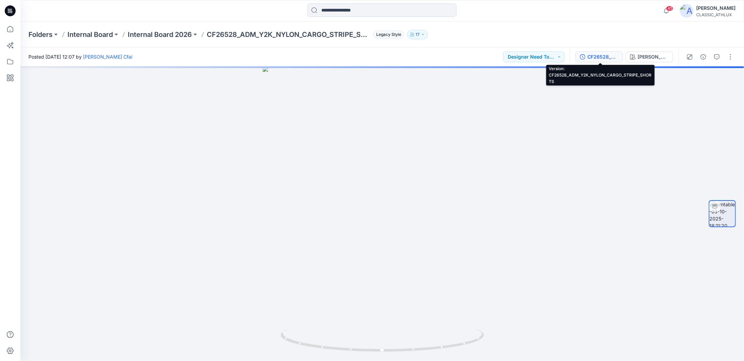 The height and width of the screenshot is (361, 744). What do you see at coordinates (387, 35) in the screenshot?
I see `button: Legacy Style` at bounding box center [387, 35].